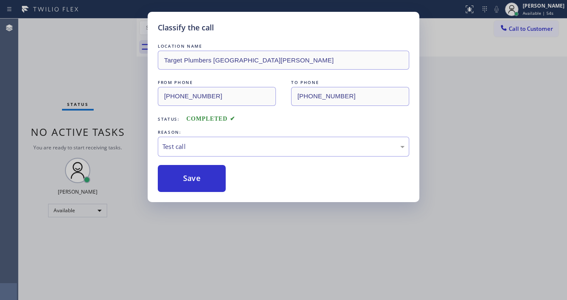  Describe the element at coordinates (169, 119) in the screenshot. I see `span: Status:` at that location.